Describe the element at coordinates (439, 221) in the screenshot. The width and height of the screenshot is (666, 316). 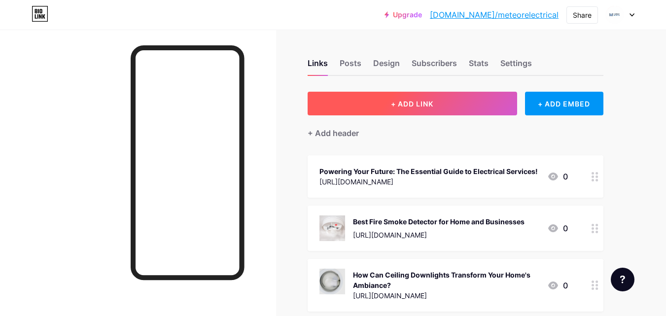
I see `div: Best Fire Smoke Detector for Home and Businesses` at that location.